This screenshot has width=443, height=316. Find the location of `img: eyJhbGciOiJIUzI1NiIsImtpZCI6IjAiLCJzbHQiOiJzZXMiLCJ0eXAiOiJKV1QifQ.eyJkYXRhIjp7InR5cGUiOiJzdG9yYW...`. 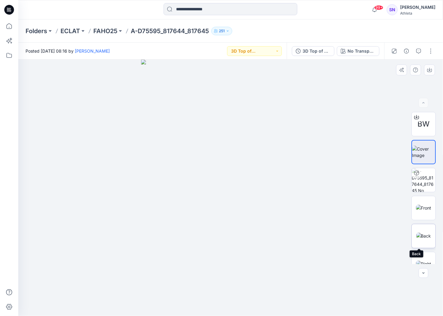

img: eyJhbGciOiJIUzI1NiIsImtpZCI6IjAiLCJzbHQiOiJzZXMiLCJ0eXAiOiJKV1QifQ.eyJkYXRhIjp7InR5cGUiOiJzdG9yYW... is located at coordinates (231, 188).